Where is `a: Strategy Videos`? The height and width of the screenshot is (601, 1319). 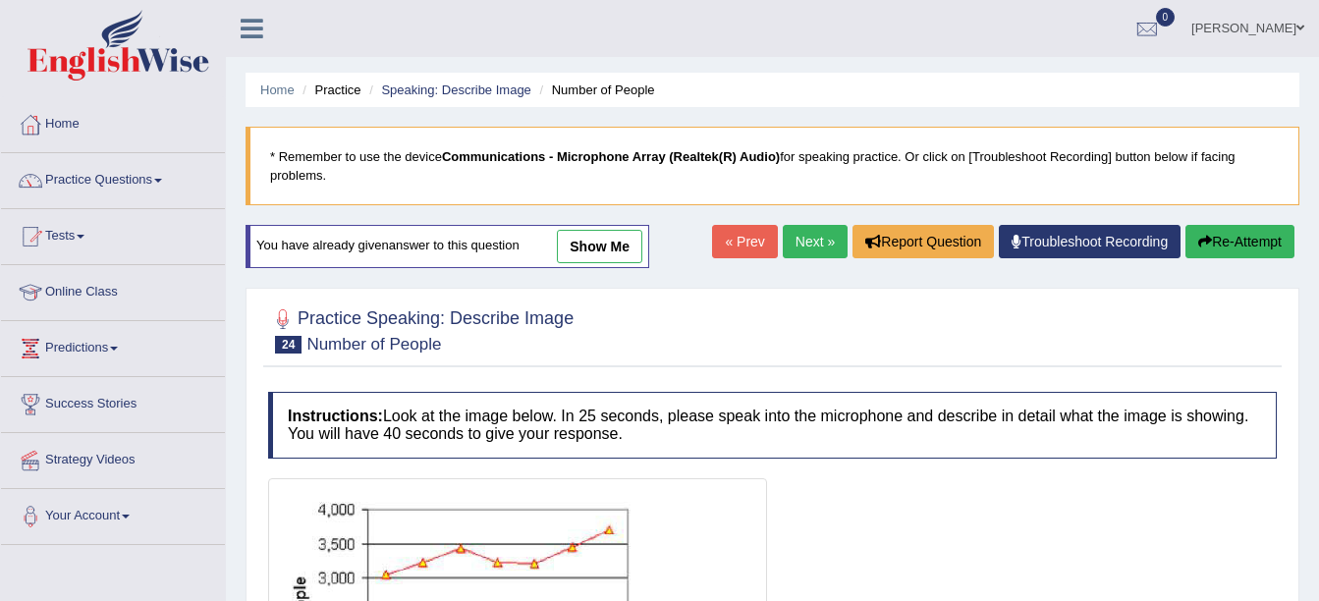
a: Strategy Videos is located at coordinates (113, 458).